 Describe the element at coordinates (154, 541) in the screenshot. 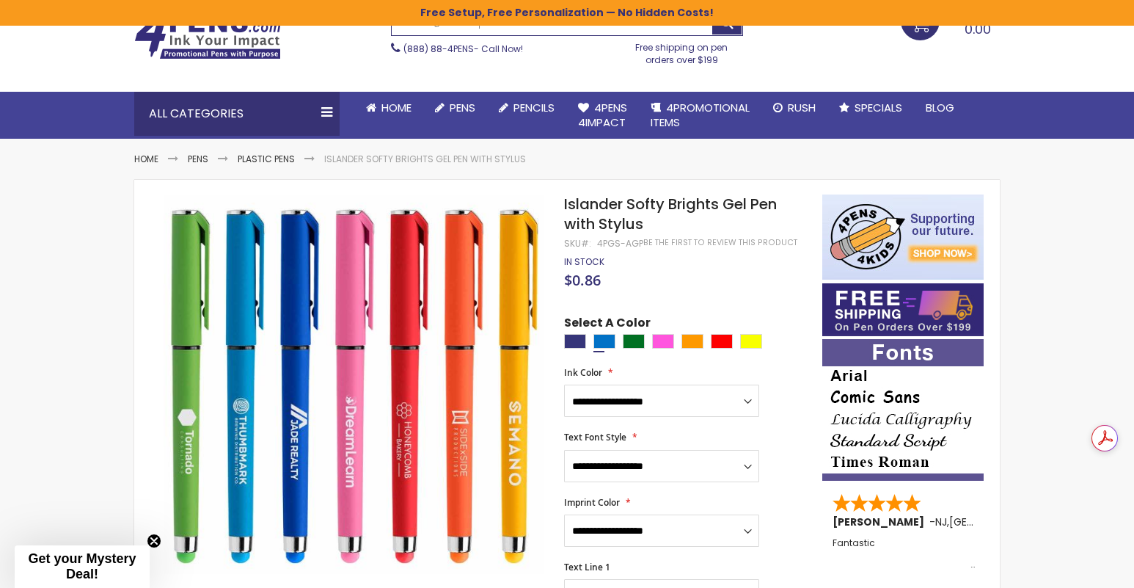

I see `button: Close teaser` at that location.